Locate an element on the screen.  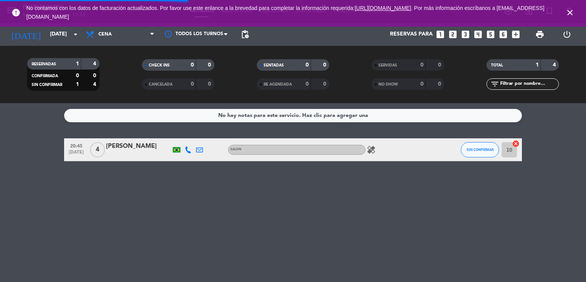
span: SALON is located at coordinates (236, 149).